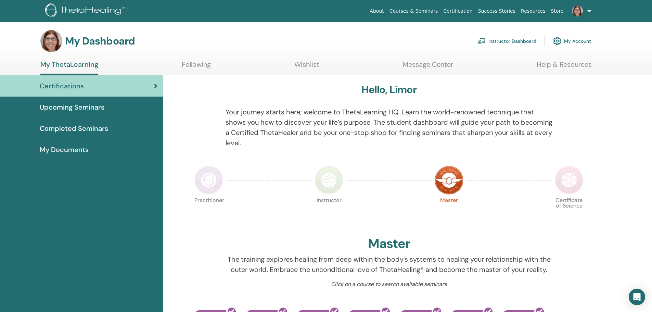 This screenshot has width=652, height=312. I want to click on p: Certificate of Science, so click(569, 212).